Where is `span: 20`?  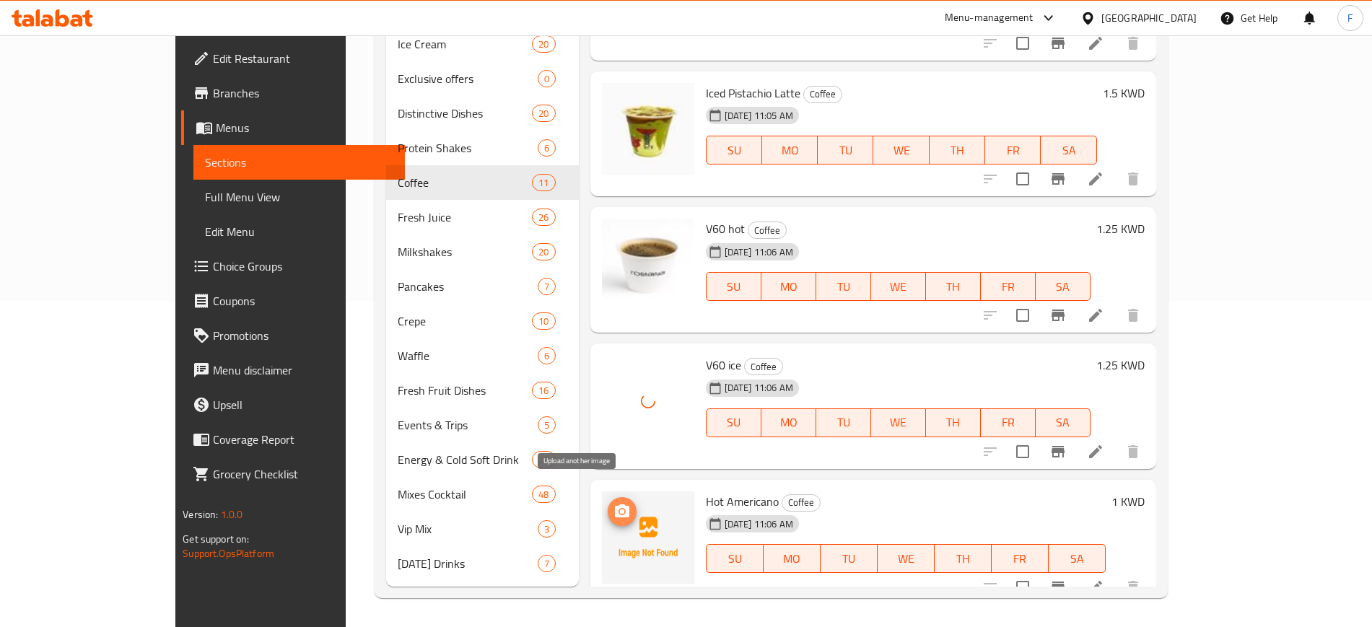 span: 20 is located at coordinates (543, 44).